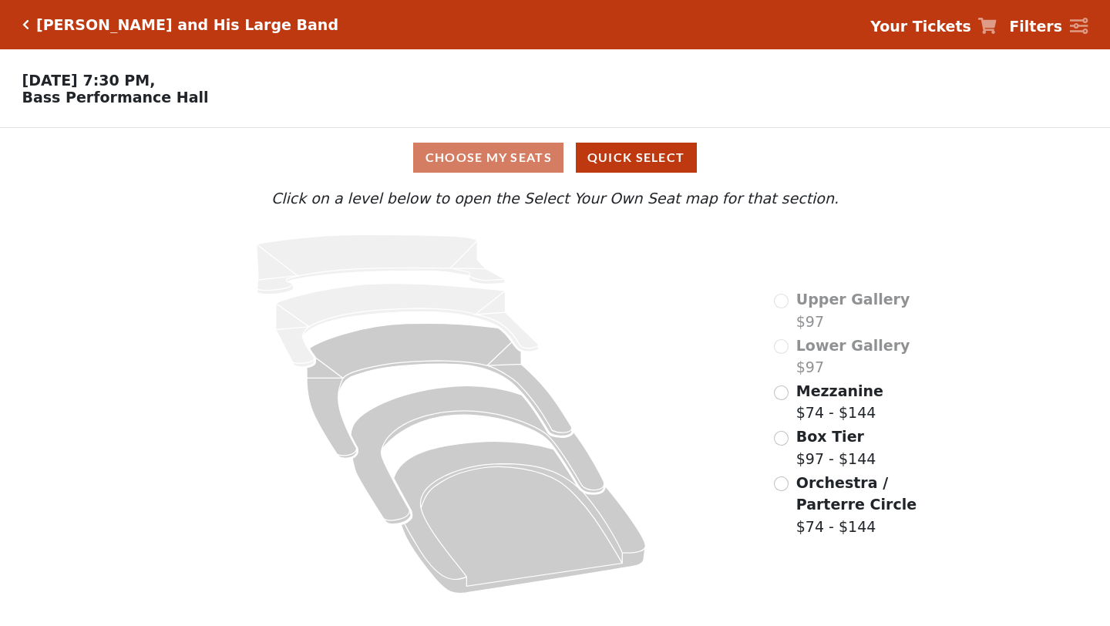 The width and height of the screenshot is (1110, 626). I want to click on a: Your Tickets, so click(934, 26).